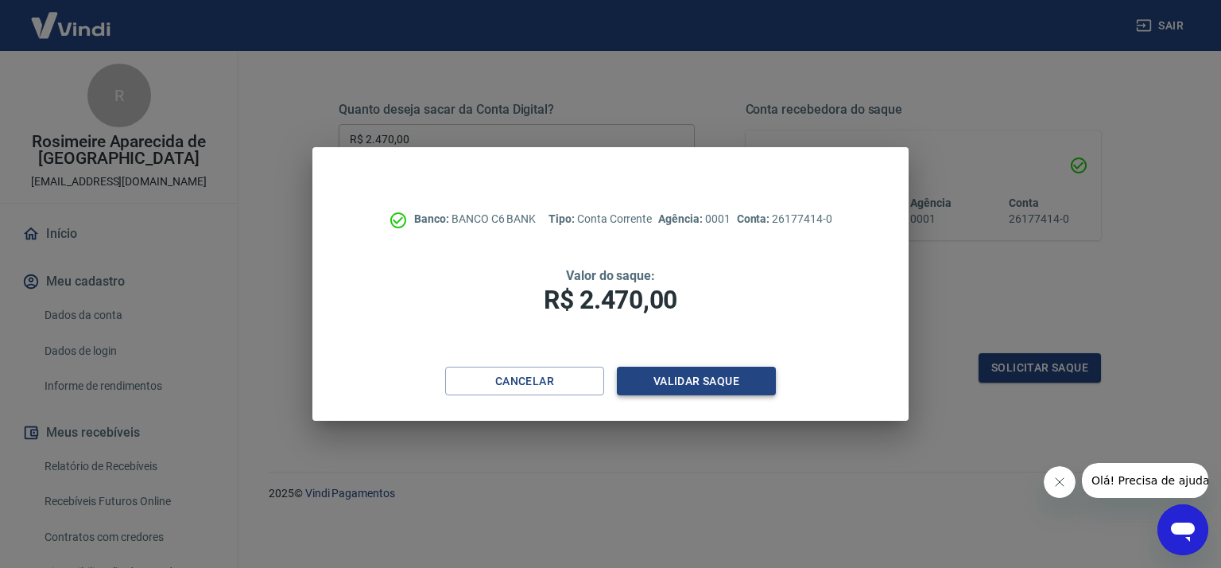 This screenshot has width=1221, height=568. What do you see at coordinates (681, 219) in the screenshot?
I see `span: Agência:` at bounding box center [681, 219].